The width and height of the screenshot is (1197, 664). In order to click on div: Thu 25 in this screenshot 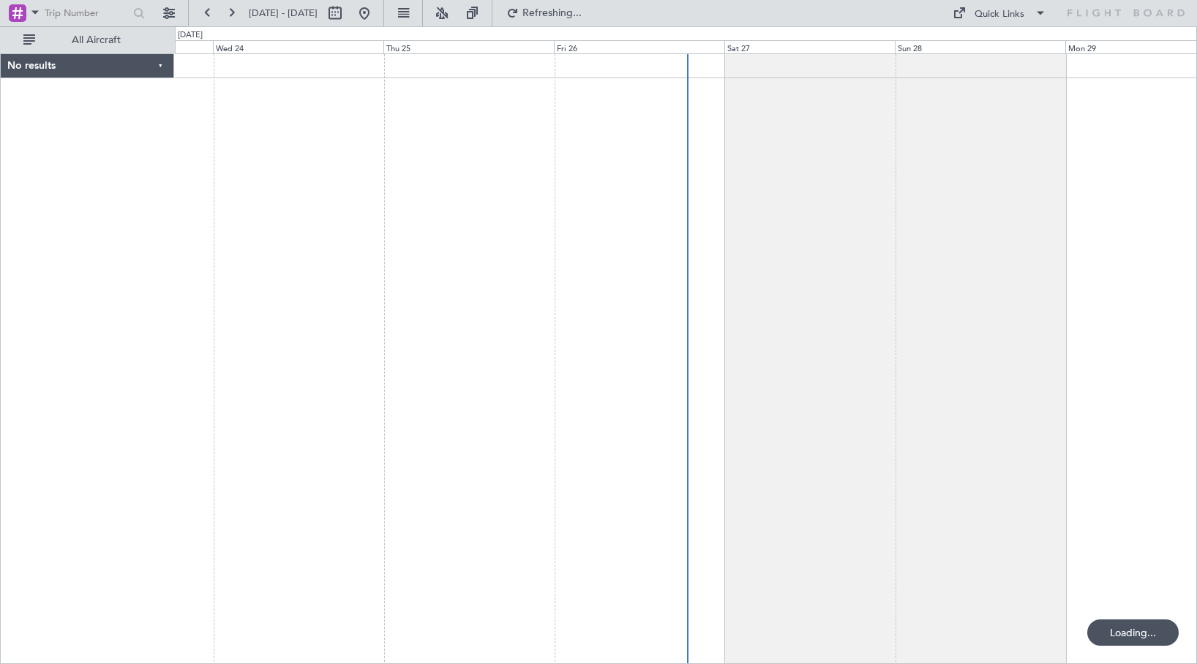, I will do `click(468, 47)`.